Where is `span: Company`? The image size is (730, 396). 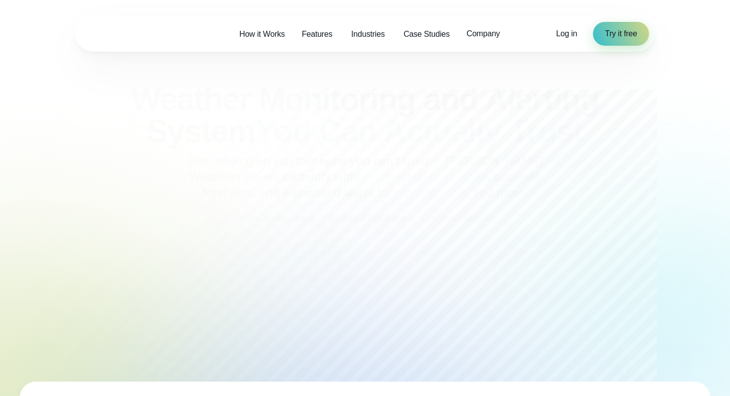
span: Company is located at coordinates (483, 34).